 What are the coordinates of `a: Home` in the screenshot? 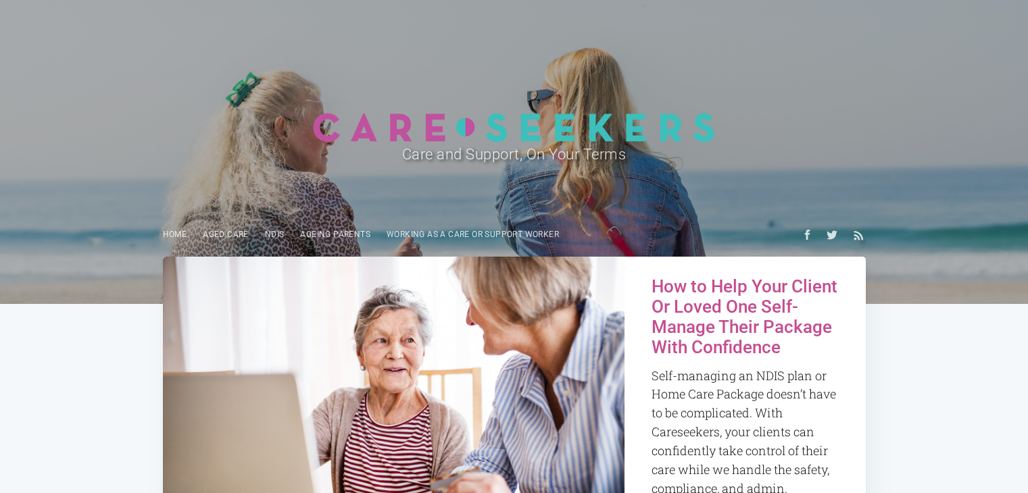 It's located at (175, 235).